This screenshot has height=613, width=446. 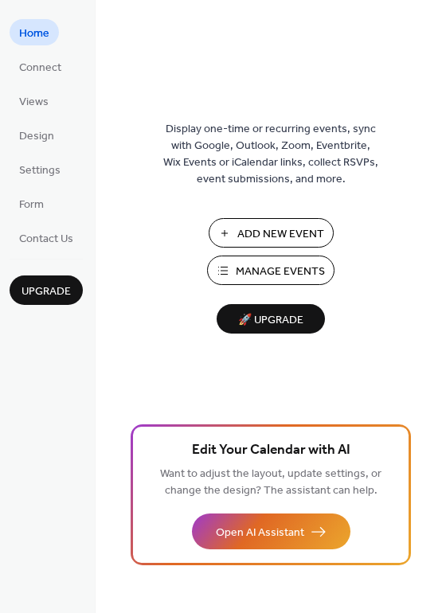 I want to click on span: Open AI Assistant, so click(x=259, y=532).